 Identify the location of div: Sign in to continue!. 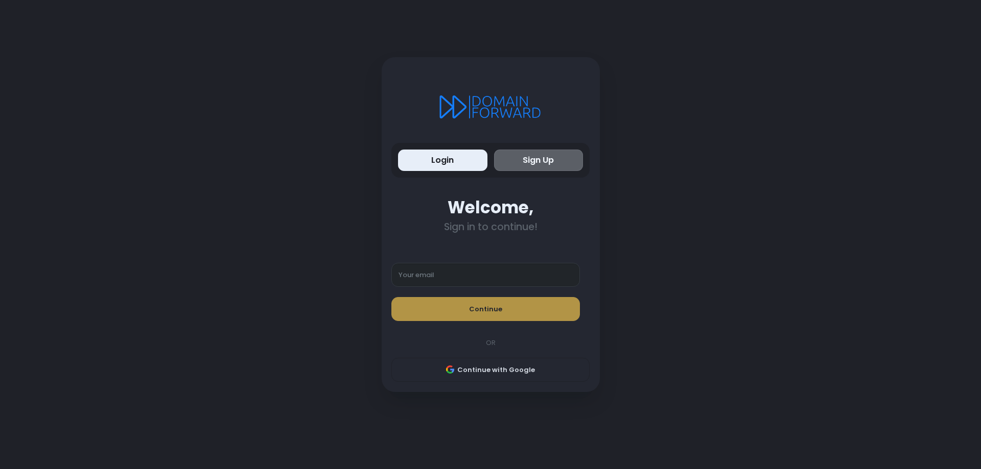
(490, 227).